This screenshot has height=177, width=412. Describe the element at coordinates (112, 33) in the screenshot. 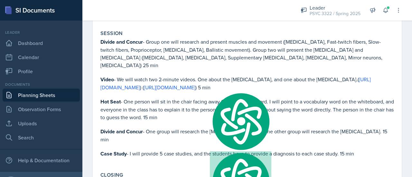

I see `label: Session` at that location.